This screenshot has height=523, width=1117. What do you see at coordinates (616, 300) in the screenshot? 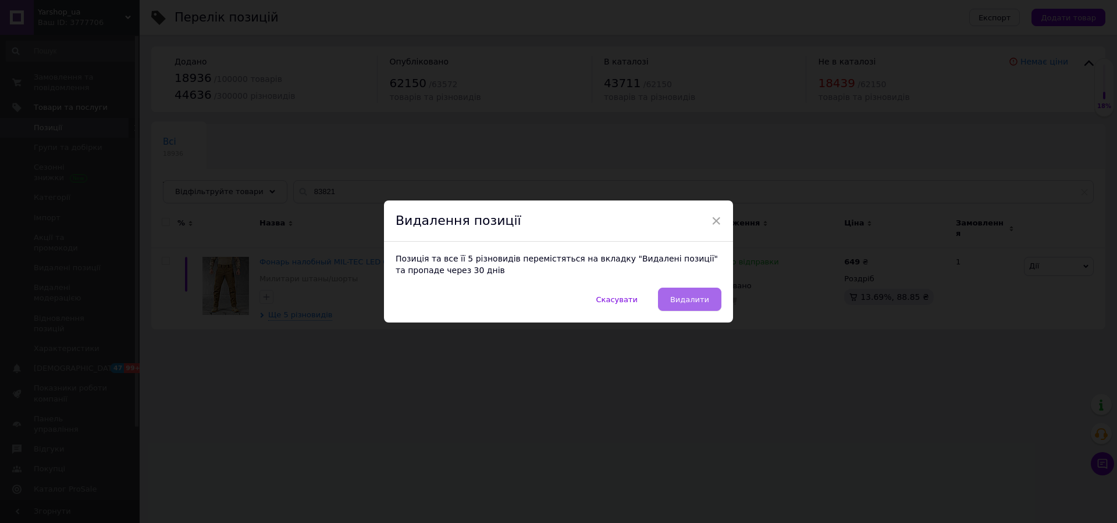
I see `span: Скасувати` at bounding box center [616, 300].